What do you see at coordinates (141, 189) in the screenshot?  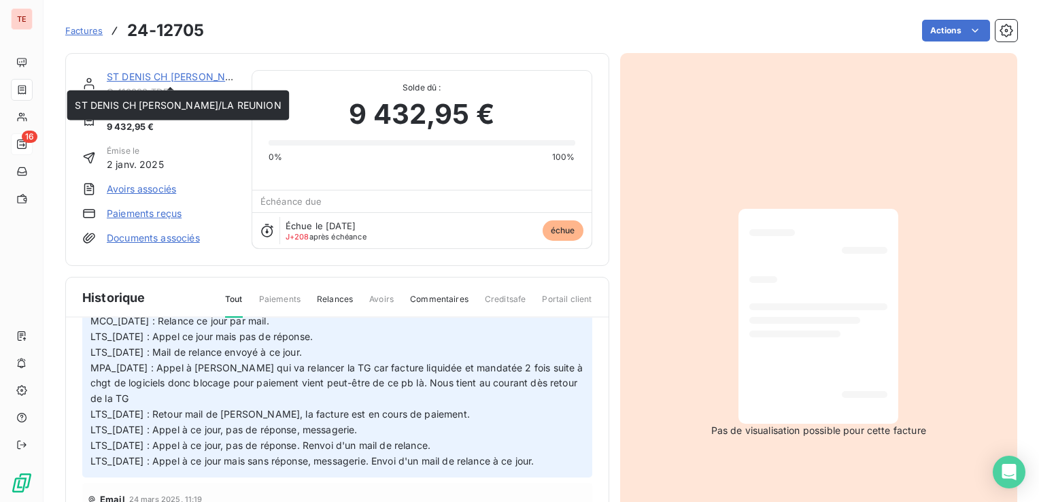 I see `a: Avoirs associés` at bounding box center [141, 189].